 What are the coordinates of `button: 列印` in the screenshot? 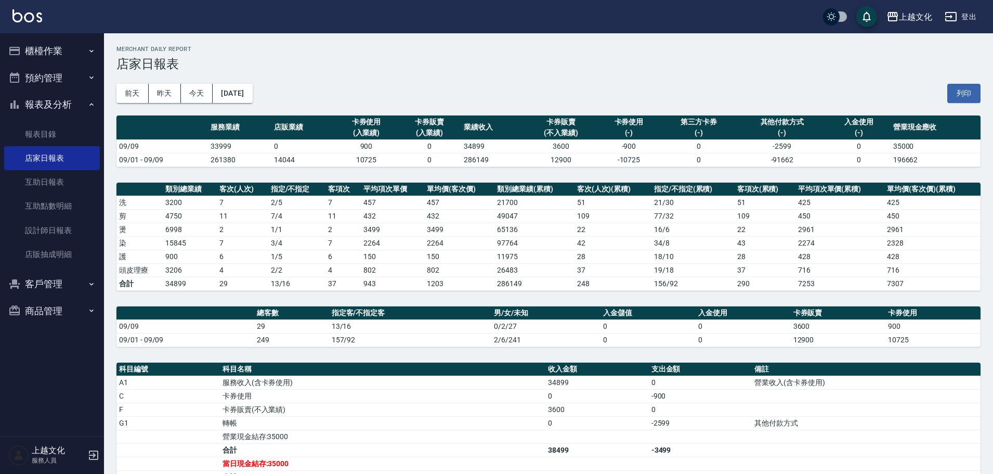 It's located at (964, 93).